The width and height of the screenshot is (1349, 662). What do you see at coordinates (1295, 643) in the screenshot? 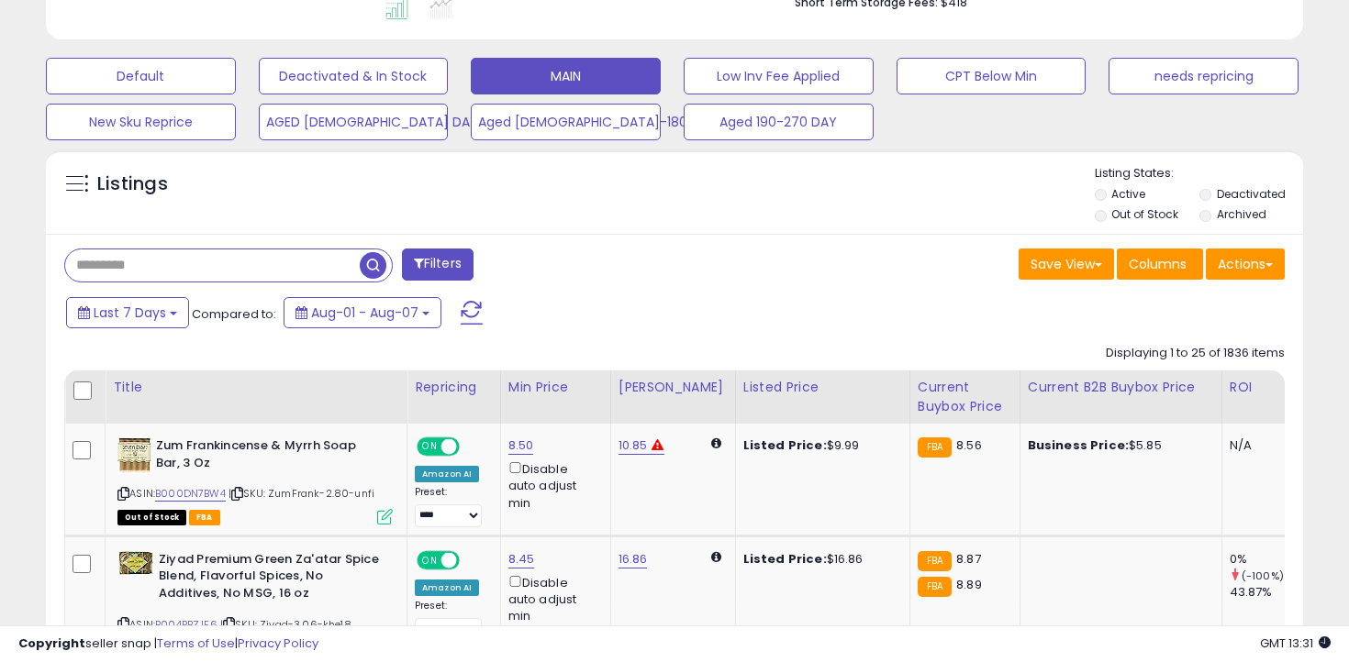
I see `span: 2025-08-15 13:31 GMT` at bounding box center [1295, 643].